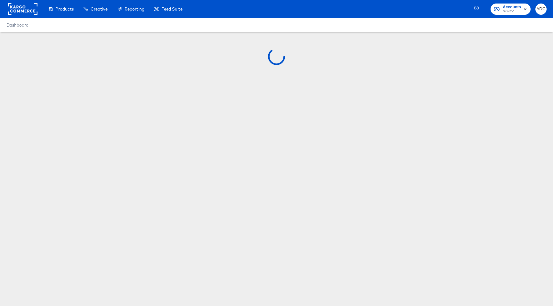 The width and height of the screenshot is (553, 306). I want to click on span: Reporting, so click(135, 9).